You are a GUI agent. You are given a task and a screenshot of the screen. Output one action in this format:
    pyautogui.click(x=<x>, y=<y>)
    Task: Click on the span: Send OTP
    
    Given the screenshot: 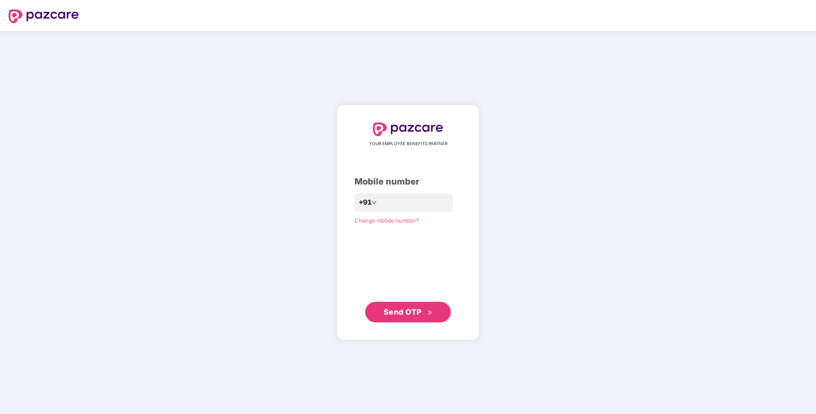 What is the action you would take?
    pyautogui.click(x=403, y=312)
    